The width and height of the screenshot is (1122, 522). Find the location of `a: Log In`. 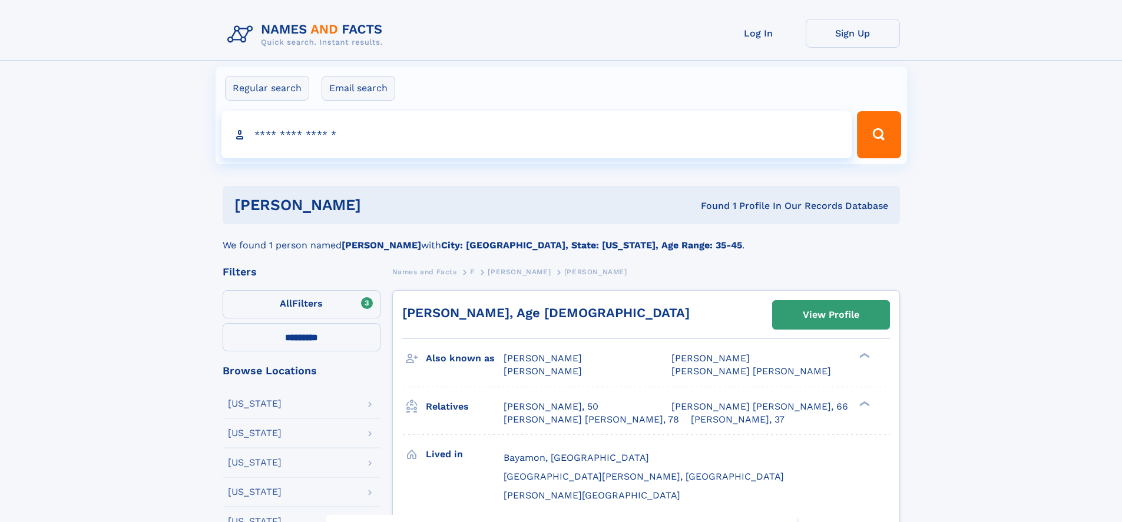

a: Log In is located at coordinates (758, 33).